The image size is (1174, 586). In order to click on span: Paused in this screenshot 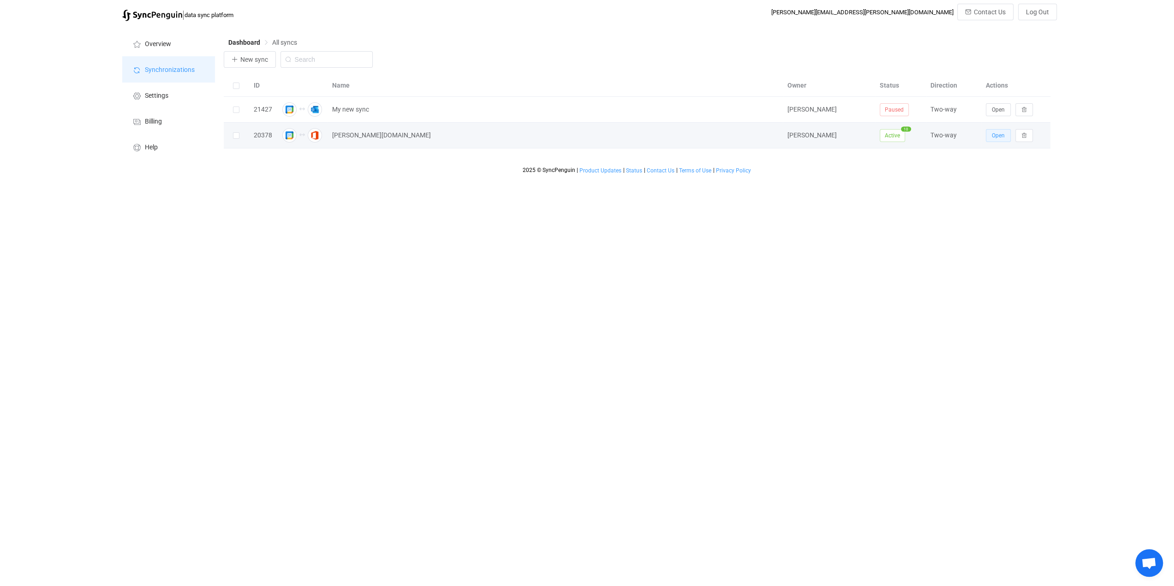, I will do `click(894, 110)`.